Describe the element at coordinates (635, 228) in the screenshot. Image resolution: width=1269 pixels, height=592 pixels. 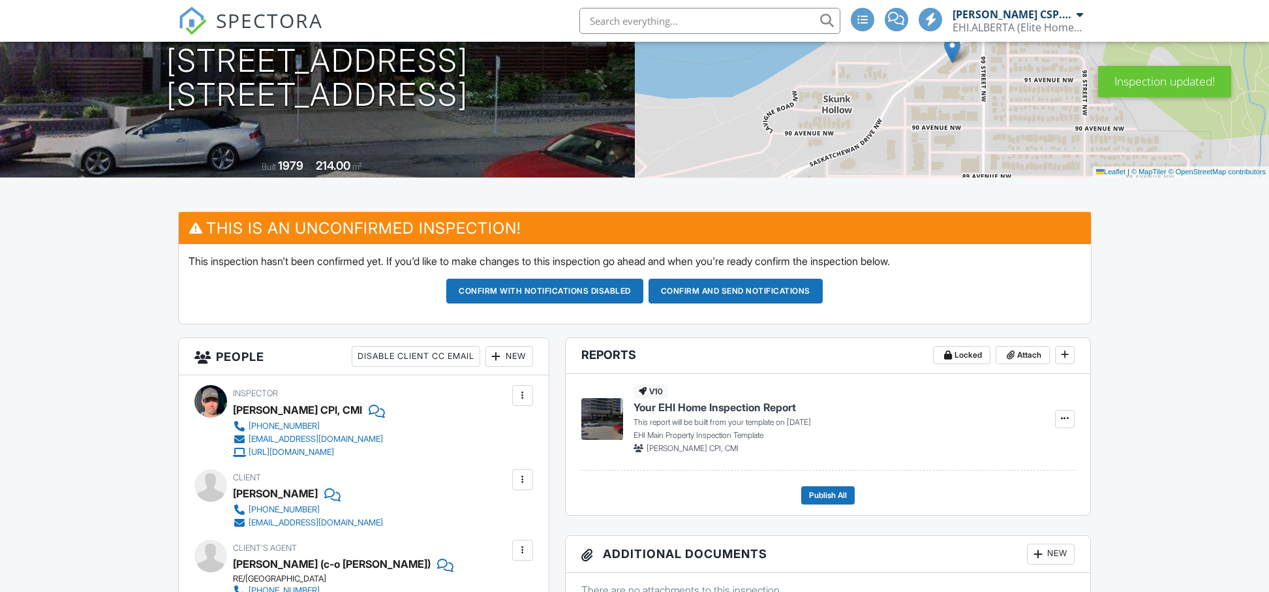
I see `h3: This is an Unconfirmed Inspection!` at that location.